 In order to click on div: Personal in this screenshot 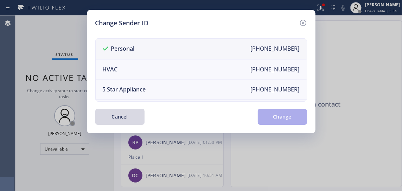, I will do `click(118, 49)`.